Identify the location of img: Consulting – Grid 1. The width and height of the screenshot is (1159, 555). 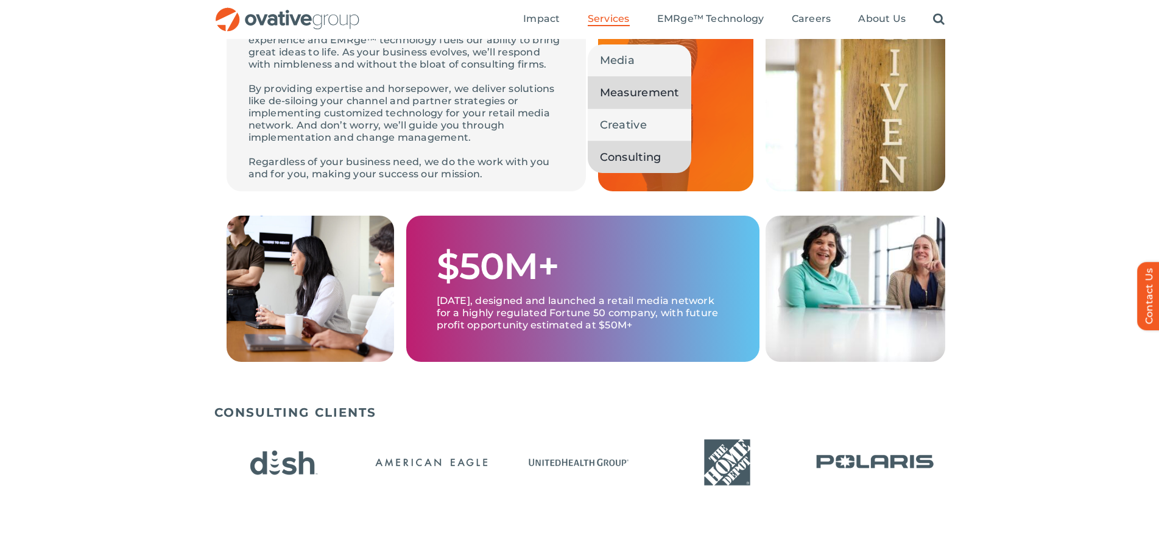
(310, 289).